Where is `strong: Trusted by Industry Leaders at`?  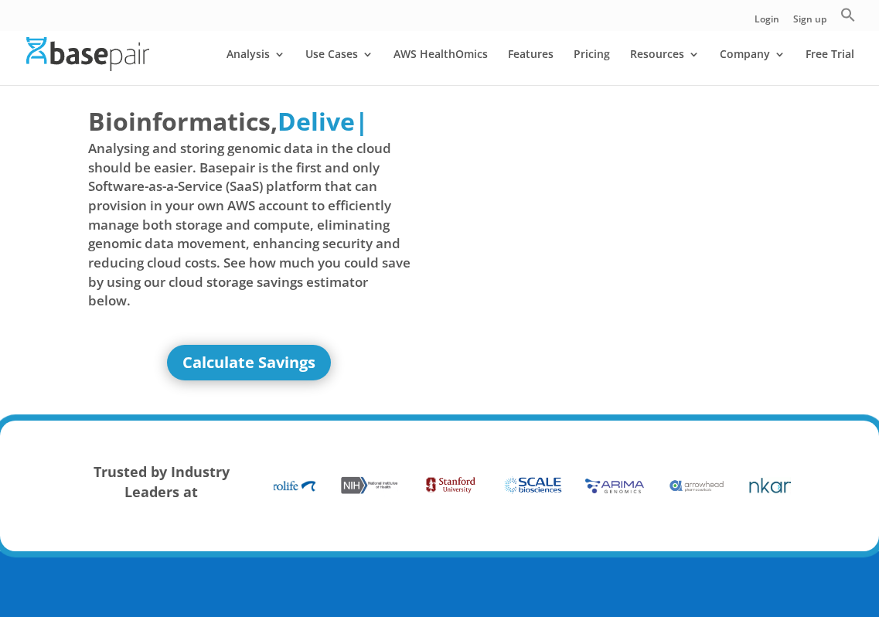
strong: Trusted by Industry Leaders at is located at coordinates (162, 482).